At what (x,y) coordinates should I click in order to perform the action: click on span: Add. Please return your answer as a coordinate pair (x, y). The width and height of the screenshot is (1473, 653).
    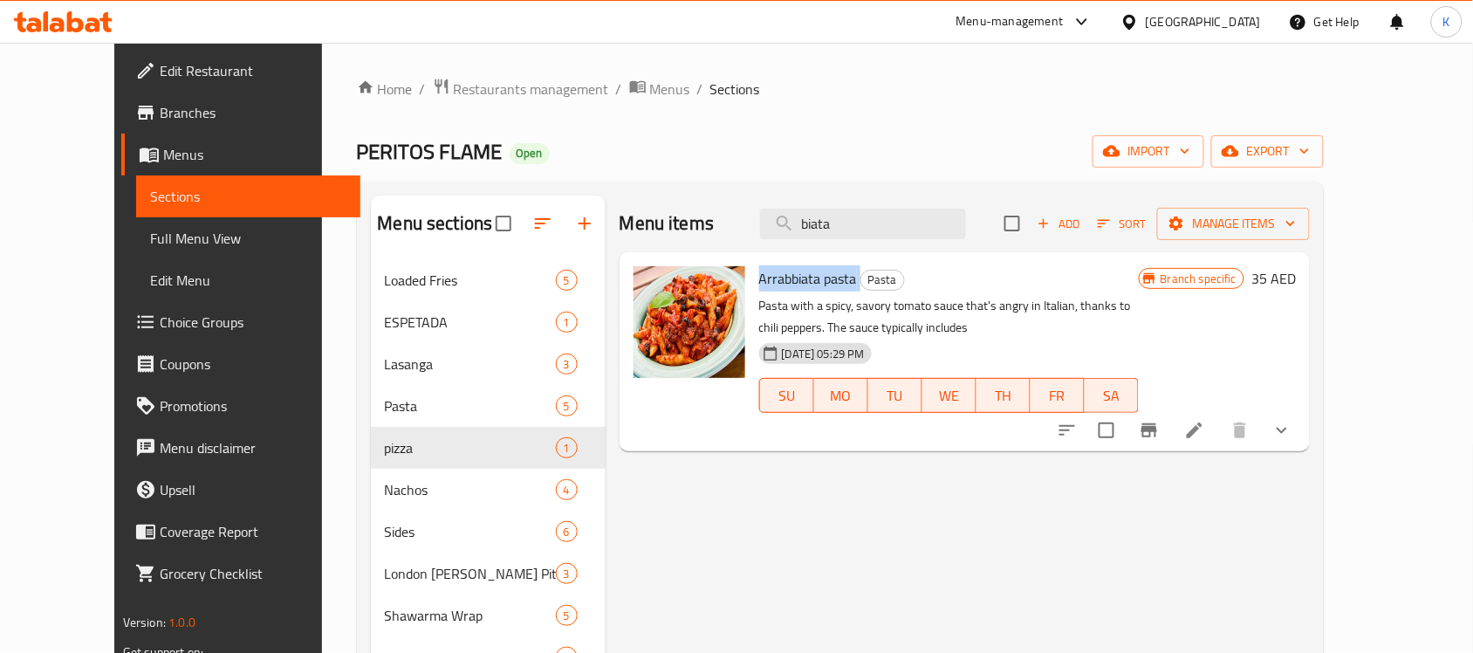
    Looking at the image, I should click on (1058, 223).